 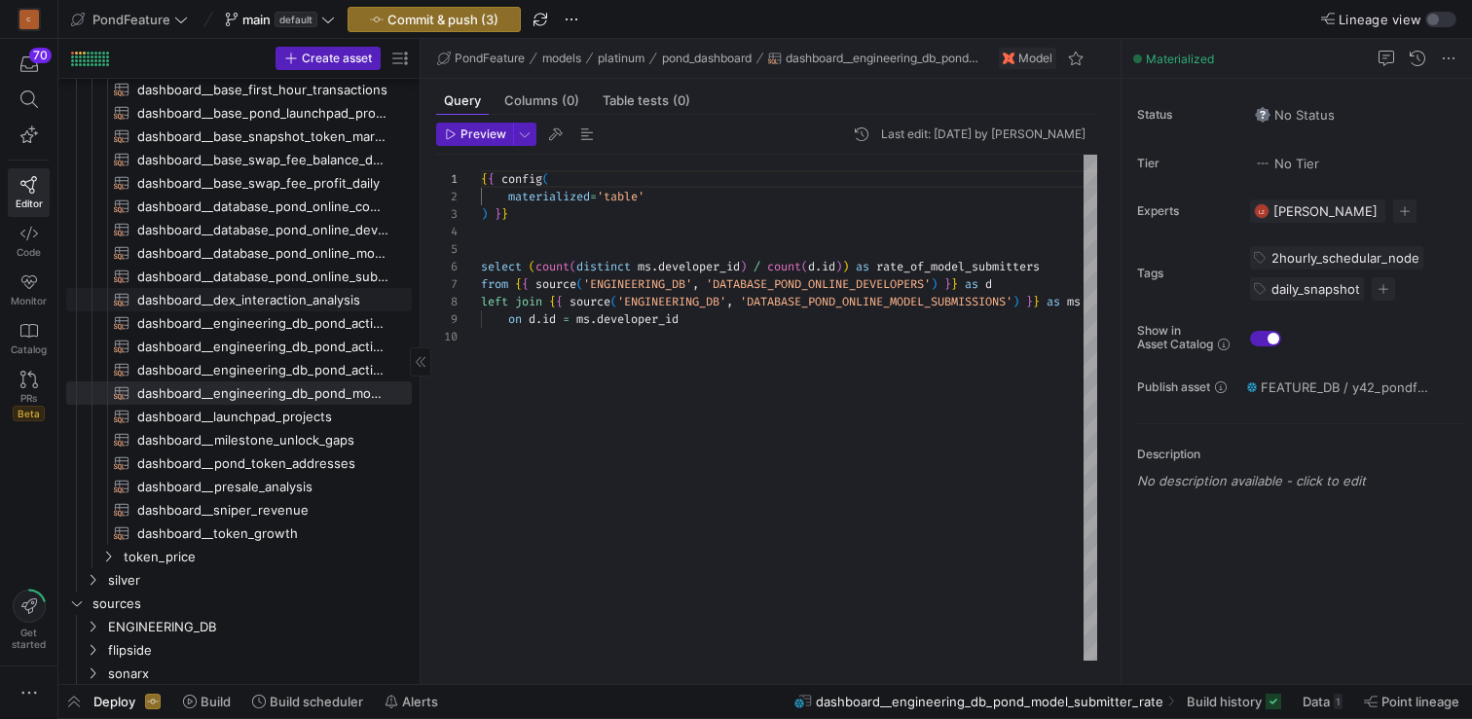 I want to click on span: Query, so click(x=462, y=100).